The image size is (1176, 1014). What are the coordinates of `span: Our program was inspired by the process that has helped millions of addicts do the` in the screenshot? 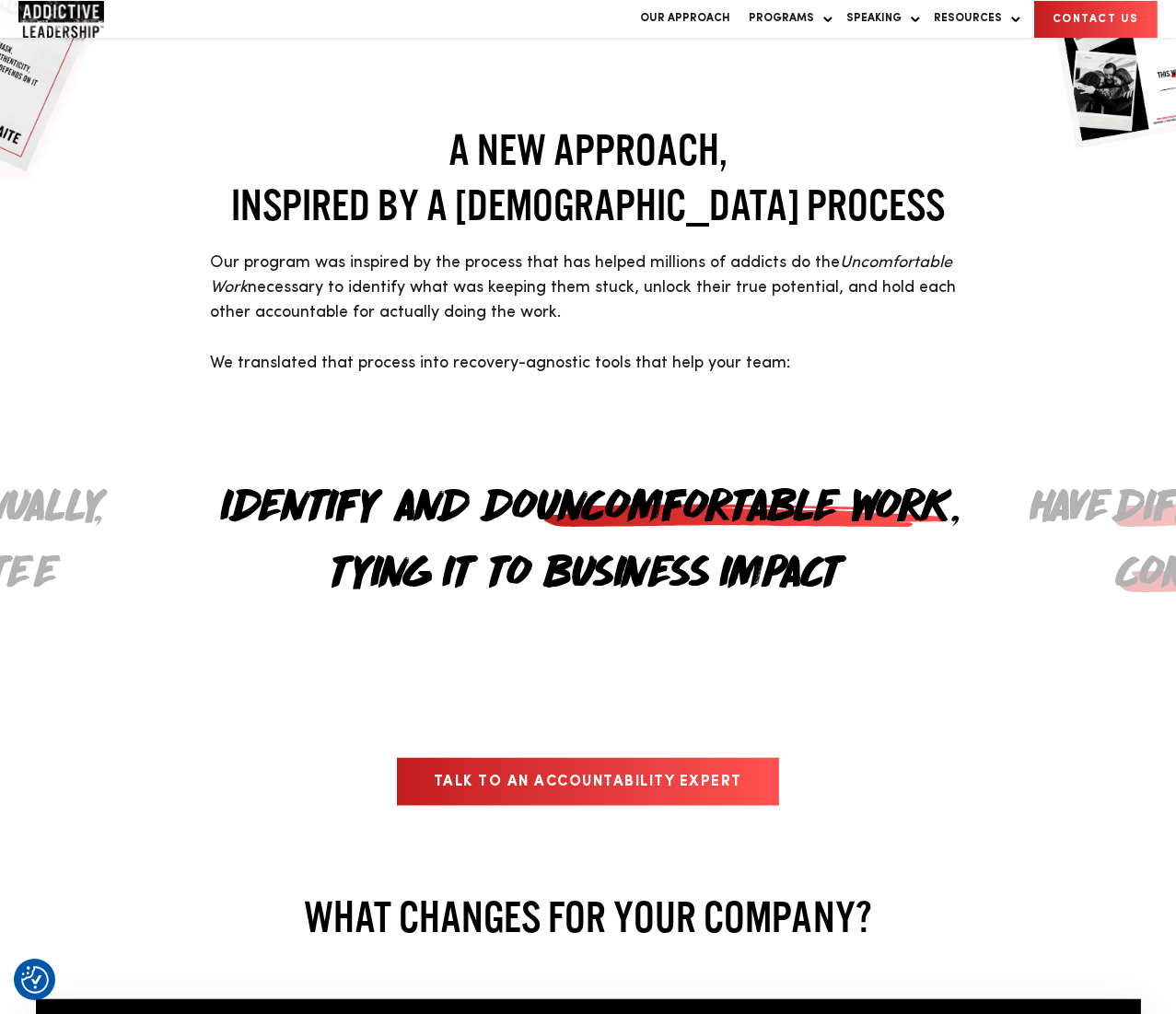 It's located at (526, 263).